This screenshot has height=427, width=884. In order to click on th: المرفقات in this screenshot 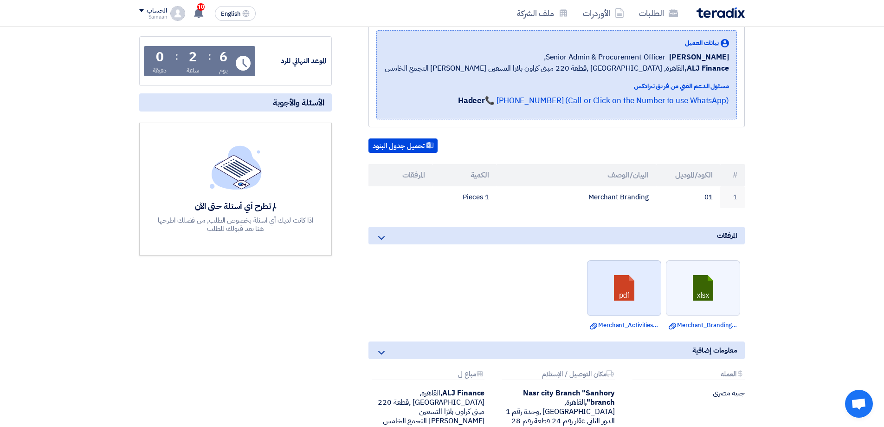, I will do `click(401, 175)`.